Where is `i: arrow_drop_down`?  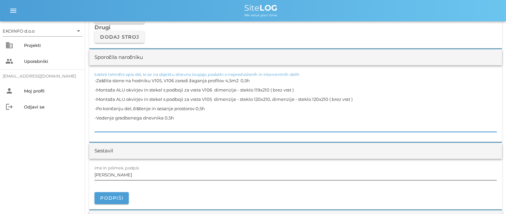
i: arrow_drop_down is located at coordinates (78, 31).